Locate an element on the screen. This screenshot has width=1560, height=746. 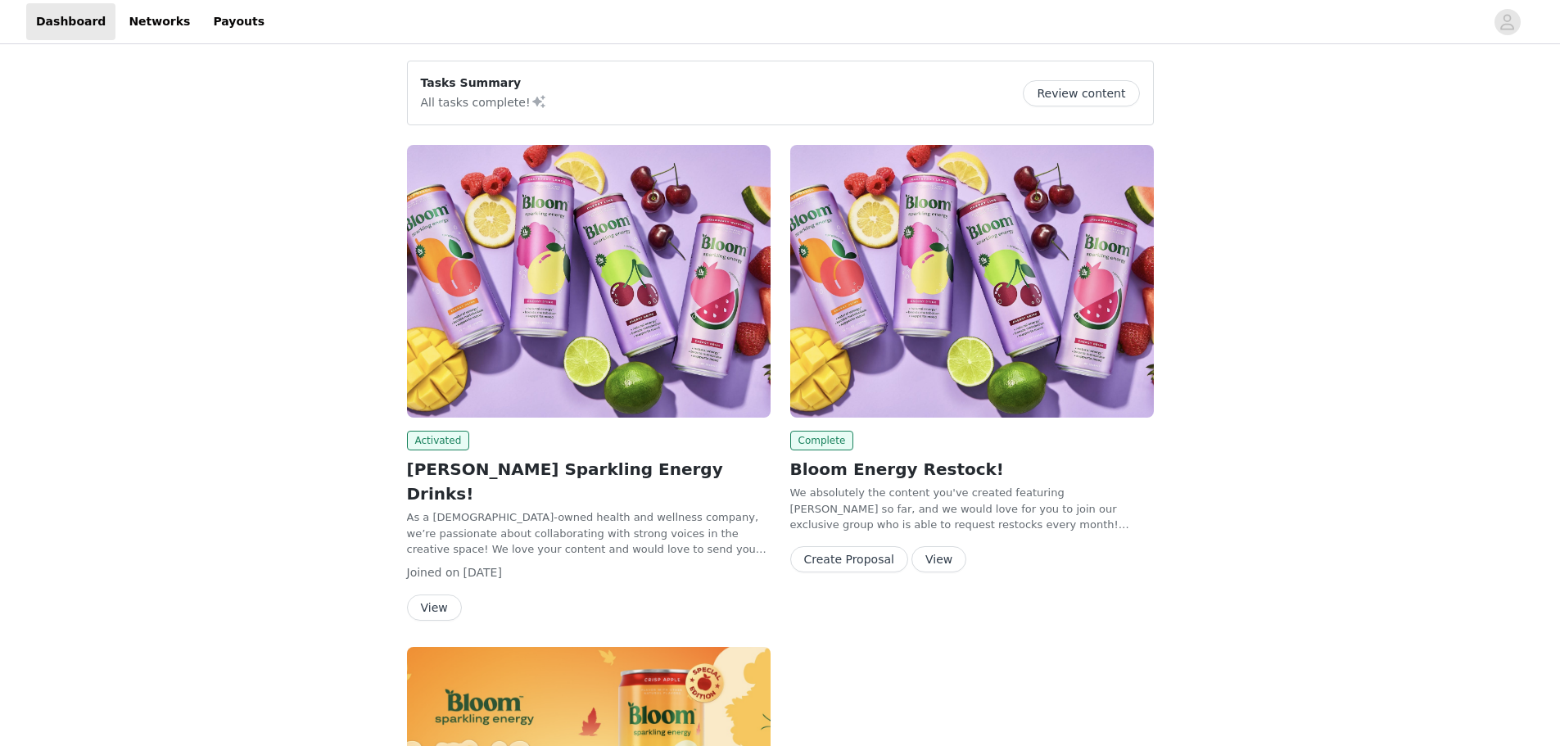
div: avatar is located at coordinates (1507, 22).